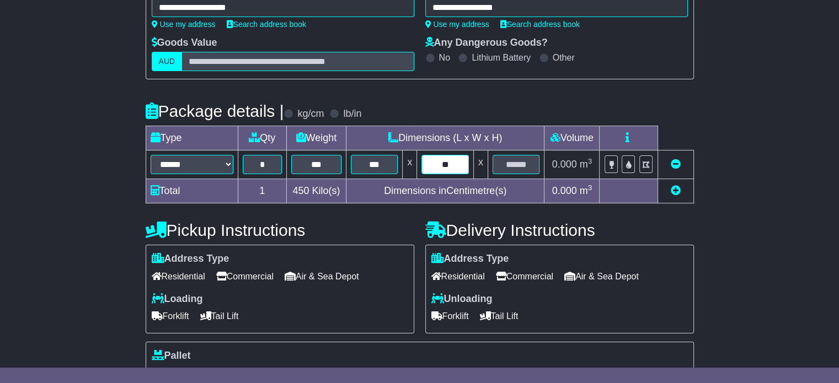 The image size is (839, 383). What do you see at coordinates (262, 191) in the screenshot?
I see `td: 1` at bounding box center [262, 191].